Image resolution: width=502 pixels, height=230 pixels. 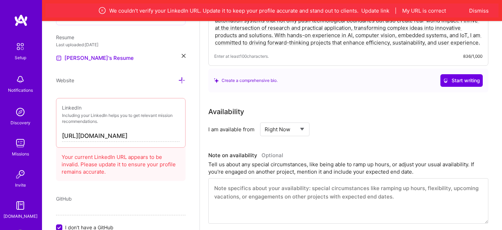 I want to click on span: Optional, so click(x=272, y=155).